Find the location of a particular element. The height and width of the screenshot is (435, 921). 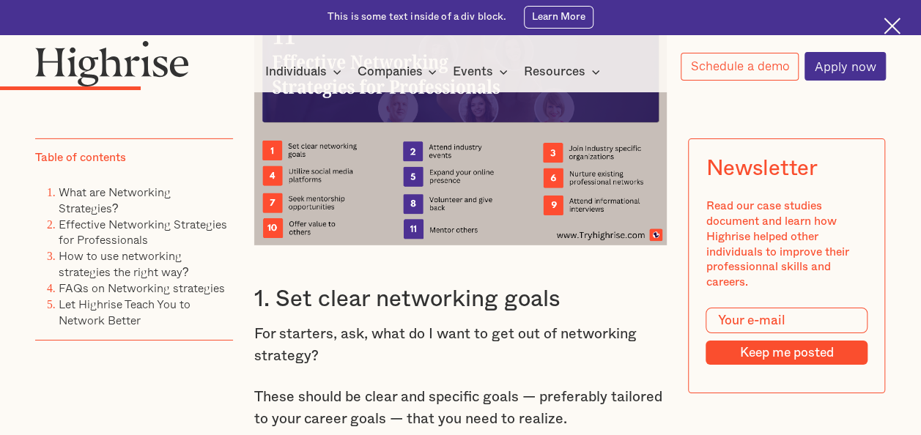

a: How to use networking strategies the right way? is located at coordinates (124, 264).